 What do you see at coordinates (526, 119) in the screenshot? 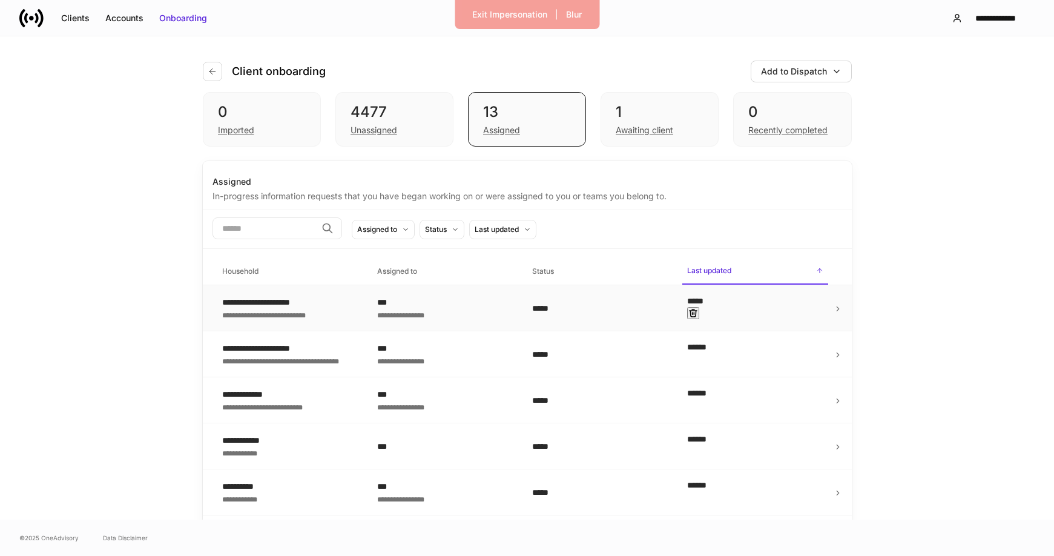
I see `div: 13Assigned` at bounding box center [526, 119].